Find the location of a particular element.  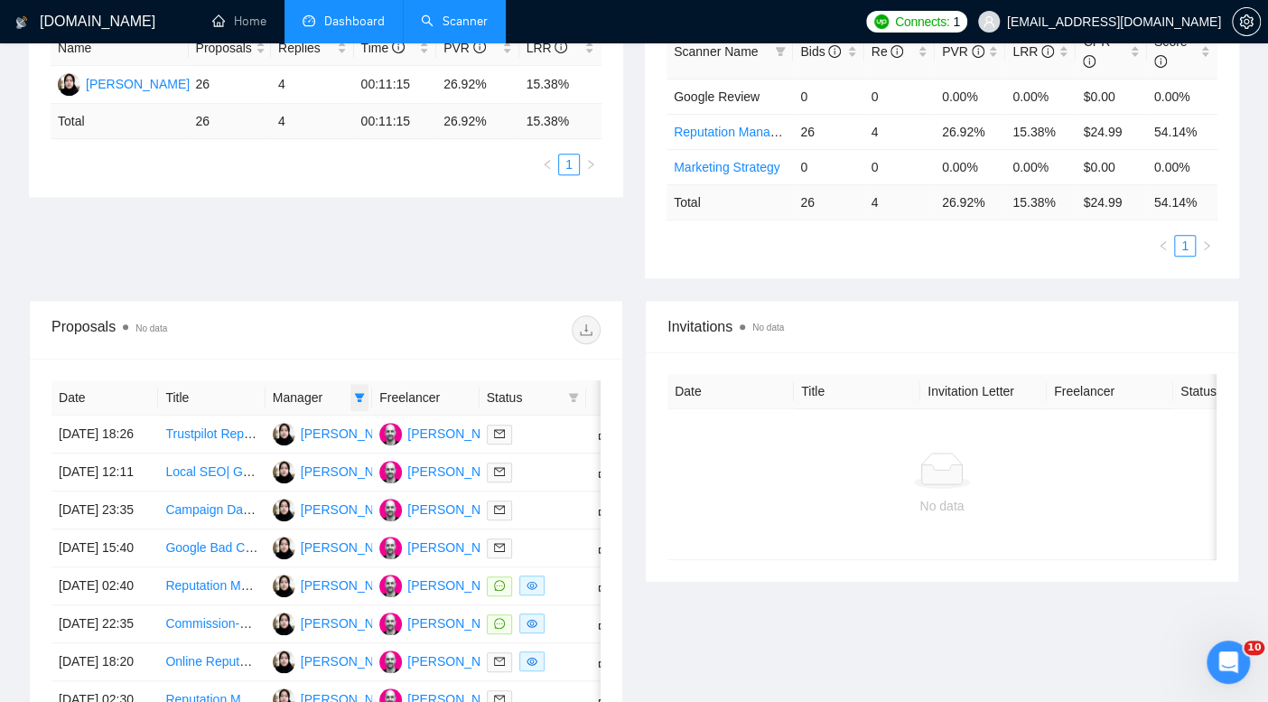

span: Connects: is located at coordinates (922, 22).